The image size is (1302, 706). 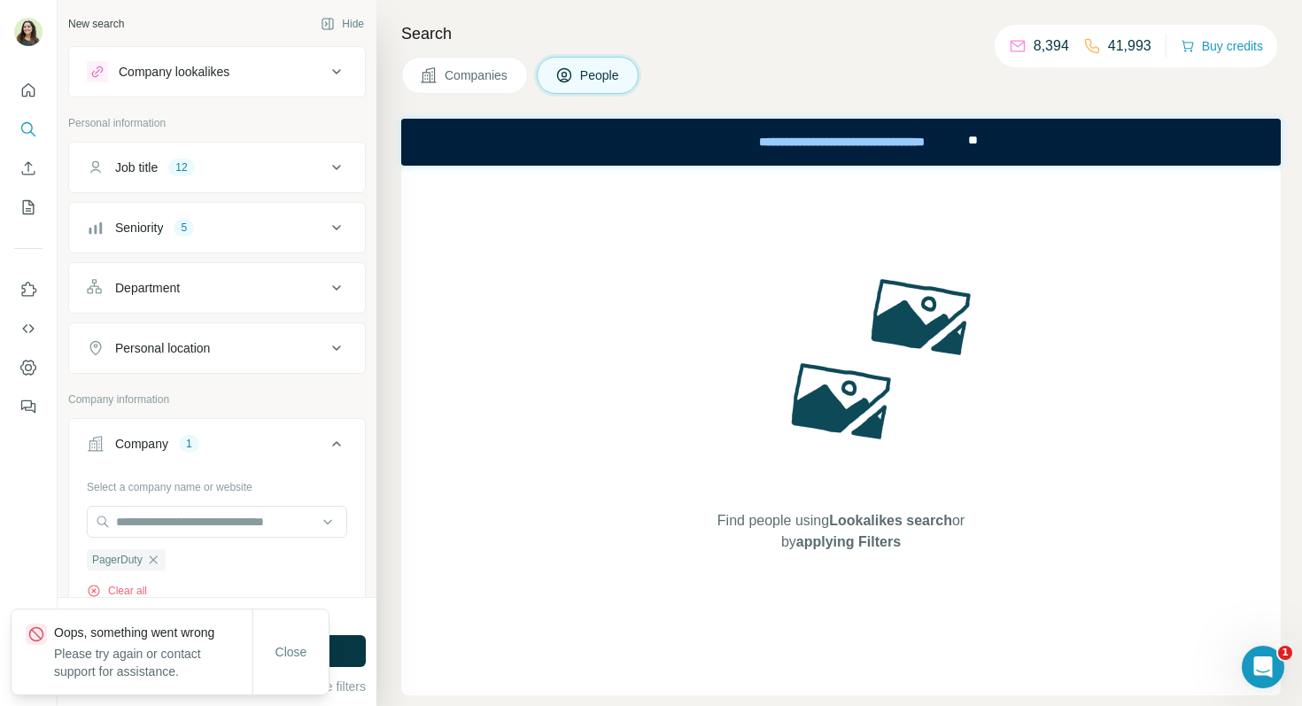 What do you see at coordinates (217, 123) in the screenshot?
I see `p: Personal information` at bounding box center [217, 123].